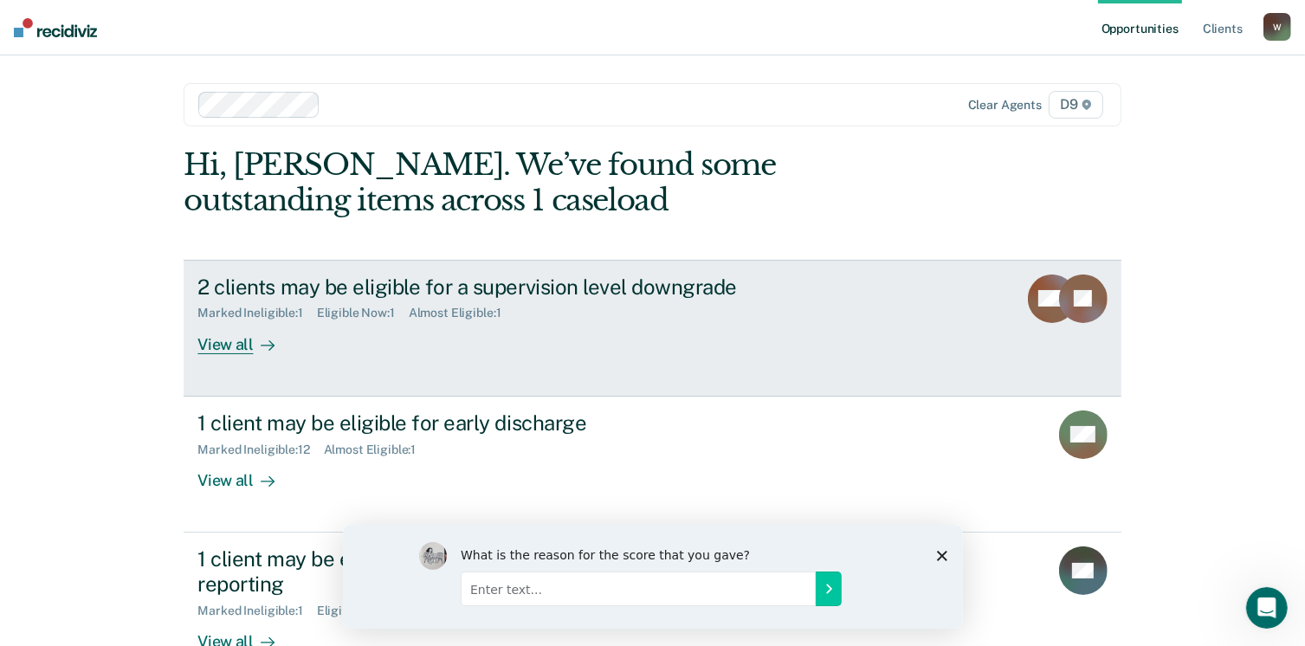  I want to click on div: 1 client may be eligible for downgrade to a minimum telephone reporting, so click(501, 572).